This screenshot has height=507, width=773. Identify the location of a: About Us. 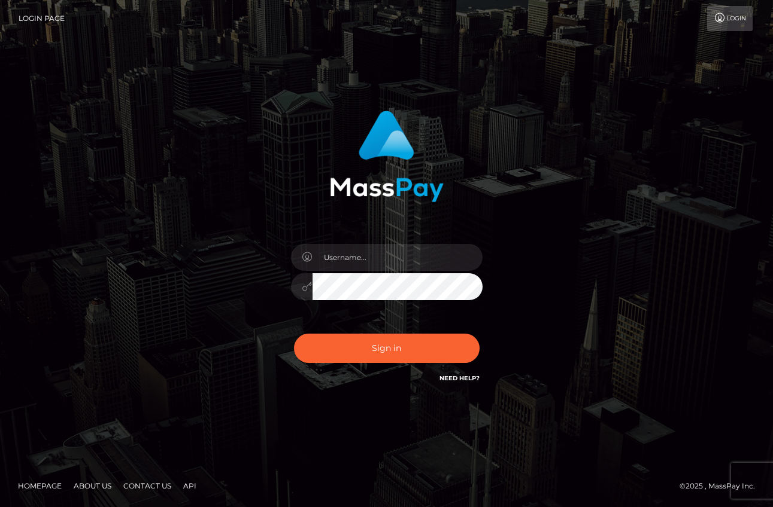
(92, 486).